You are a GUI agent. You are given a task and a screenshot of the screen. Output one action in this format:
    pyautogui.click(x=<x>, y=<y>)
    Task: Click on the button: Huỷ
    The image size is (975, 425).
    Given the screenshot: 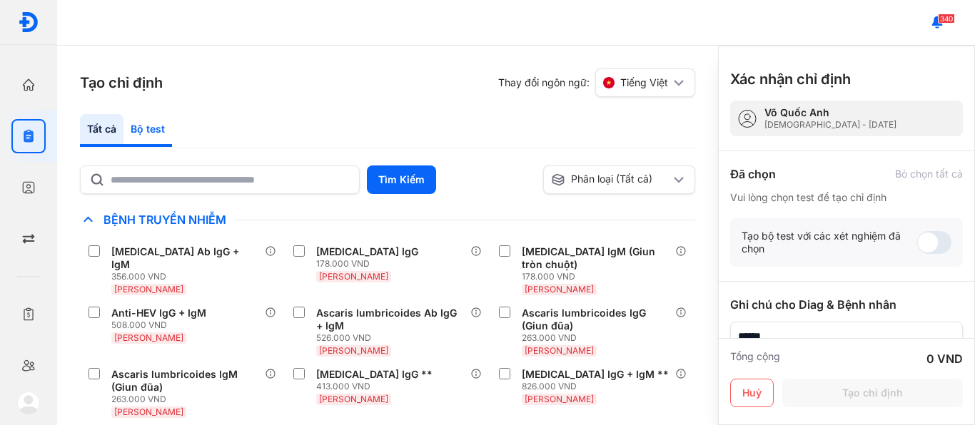 What is the action you would take?
    pyautogui.click(x=751, y=393)
    